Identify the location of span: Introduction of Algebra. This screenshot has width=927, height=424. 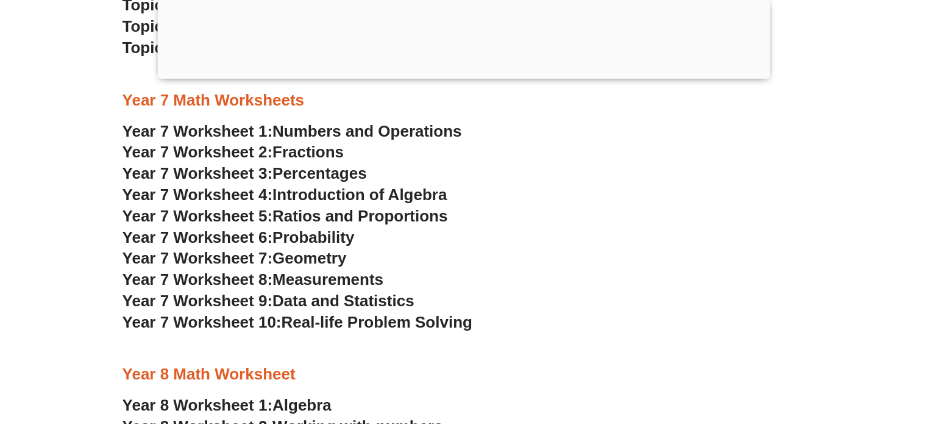
(360, 194).